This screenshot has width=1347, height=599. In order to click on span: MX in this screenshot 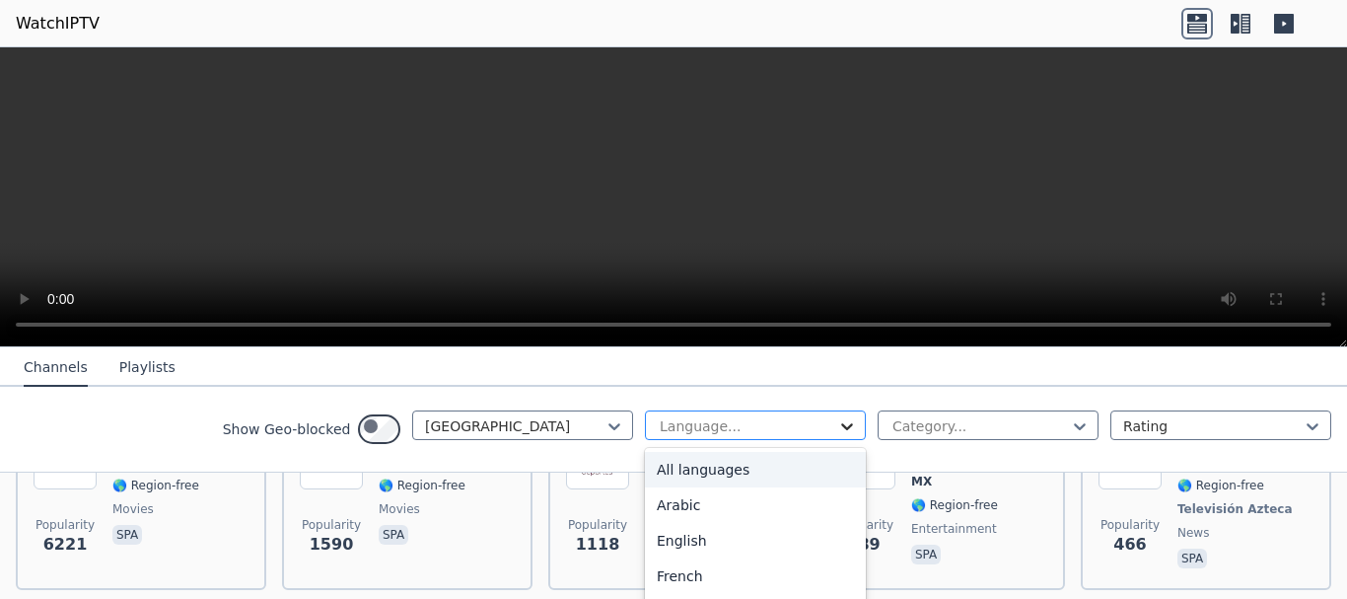, I will do `click(921, 481)`.